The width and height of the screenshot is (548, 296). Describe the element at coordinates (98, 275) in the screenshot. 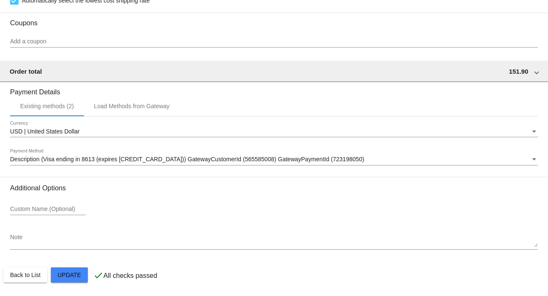

I see `mat-icon: check` at that location.